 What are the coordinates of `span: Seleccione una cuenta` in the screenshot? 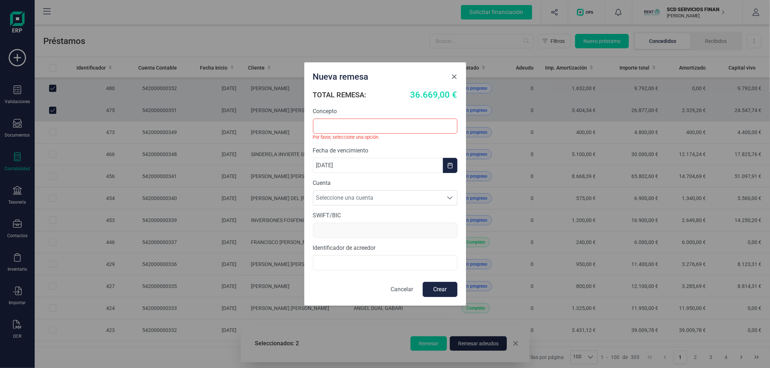 It's located at (378, 198).